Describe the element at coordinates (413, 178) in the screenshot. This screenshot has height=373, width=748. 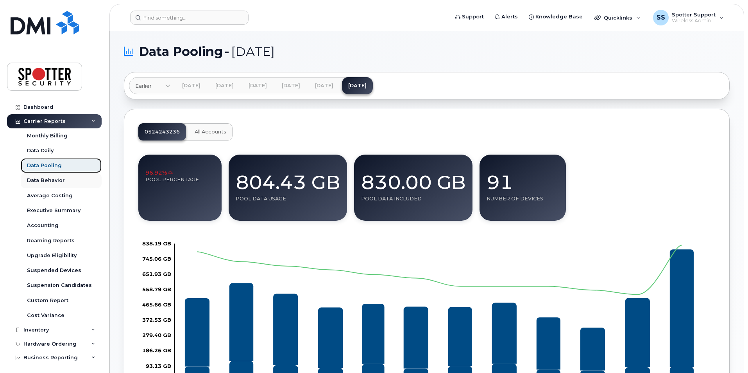
I see `div: 830.00 GB` at that location.